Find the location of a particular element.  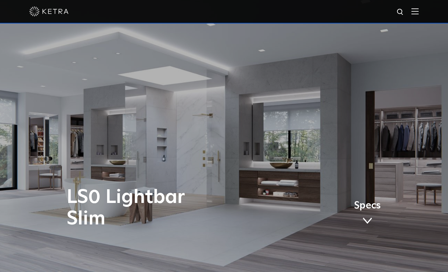

img: ketra-logo-2019-white is located at coordinates (49, 11).